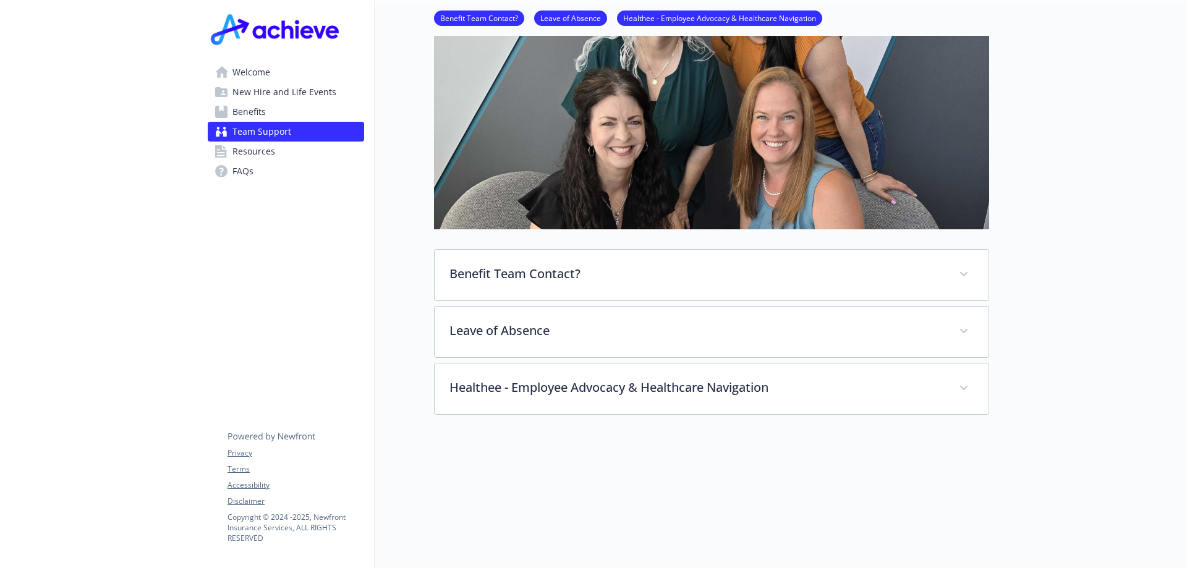  Describe the element at coordinates (284, 92) in the screenshot. I see `span: New Hire and Life Events` at that location.